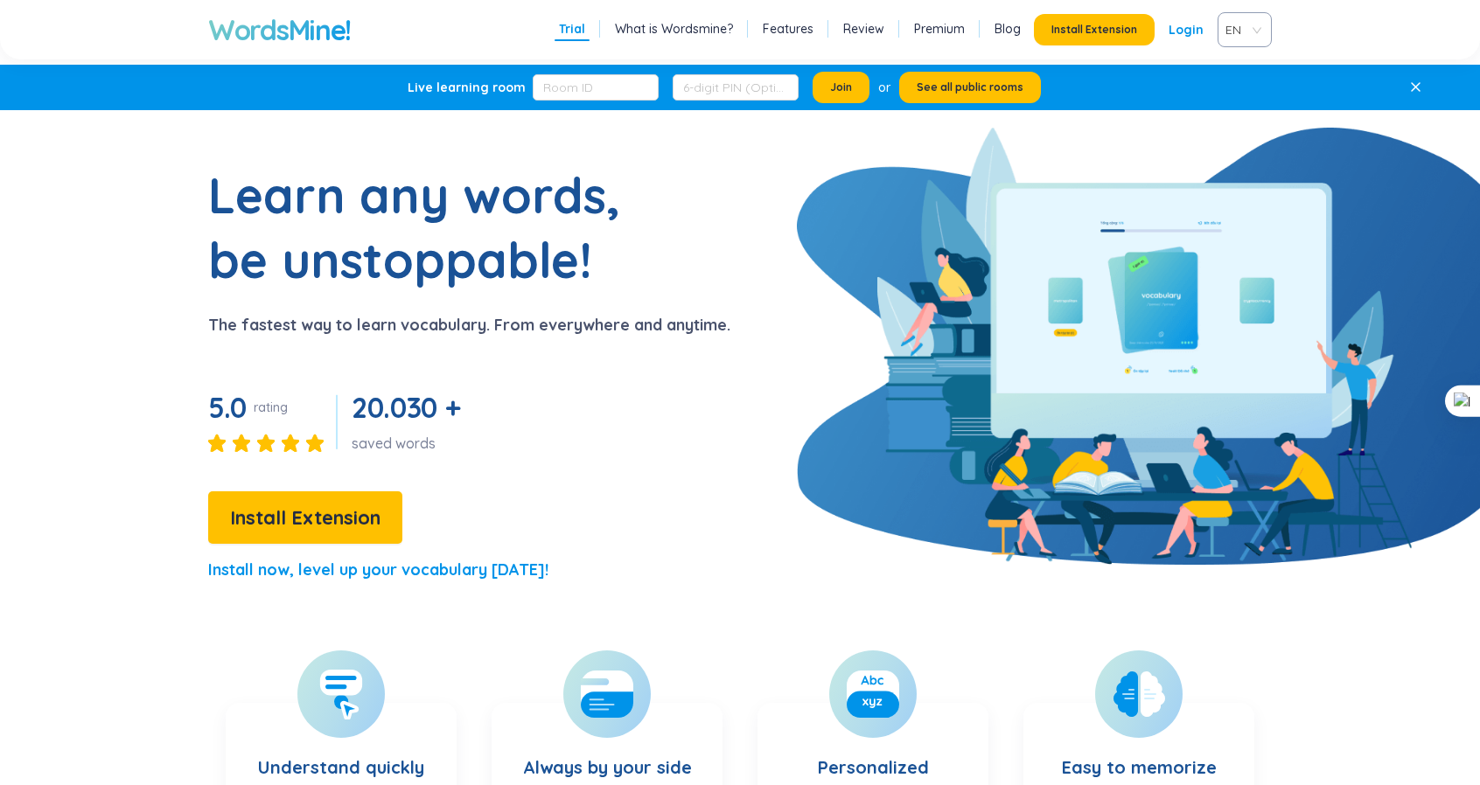 The image size is (1480, 785). What do you see at coordinates (1007, 29) in the screenshot?
I see `a: Blog` at bounding box center [1007, 29].